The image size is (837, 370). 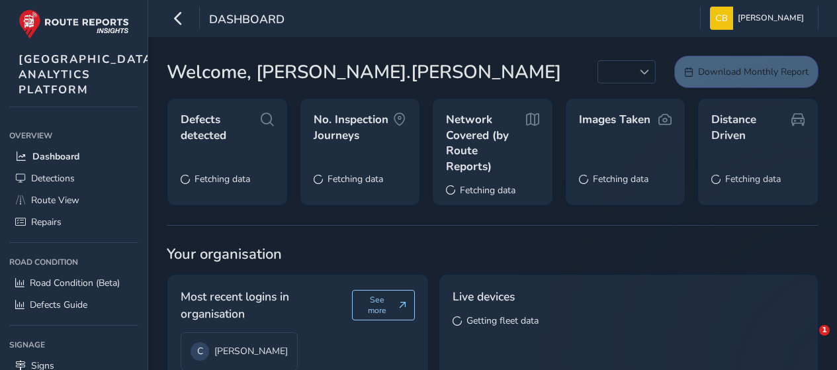 What do you see at coordinates (377, 305) in the screenshot?
I see `span: See more` at bounding box center [377, 305].